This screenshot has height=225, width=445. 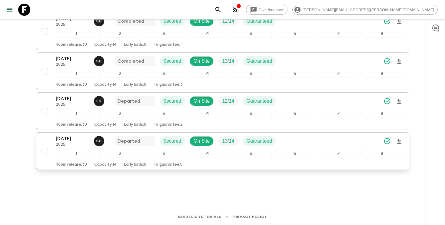 I want to click on button: menu, so click(x=10, y=10).